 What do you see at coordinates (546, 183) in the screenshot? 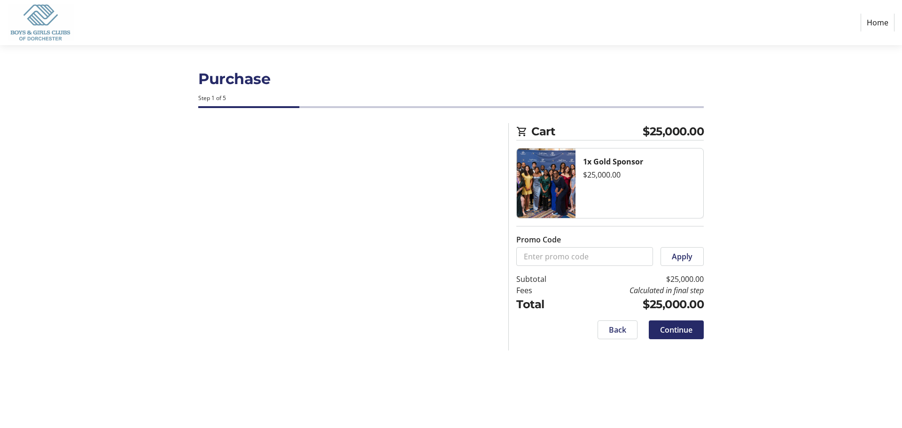
I see `img: Gold Sponsor` at bounding box center [546, 183].